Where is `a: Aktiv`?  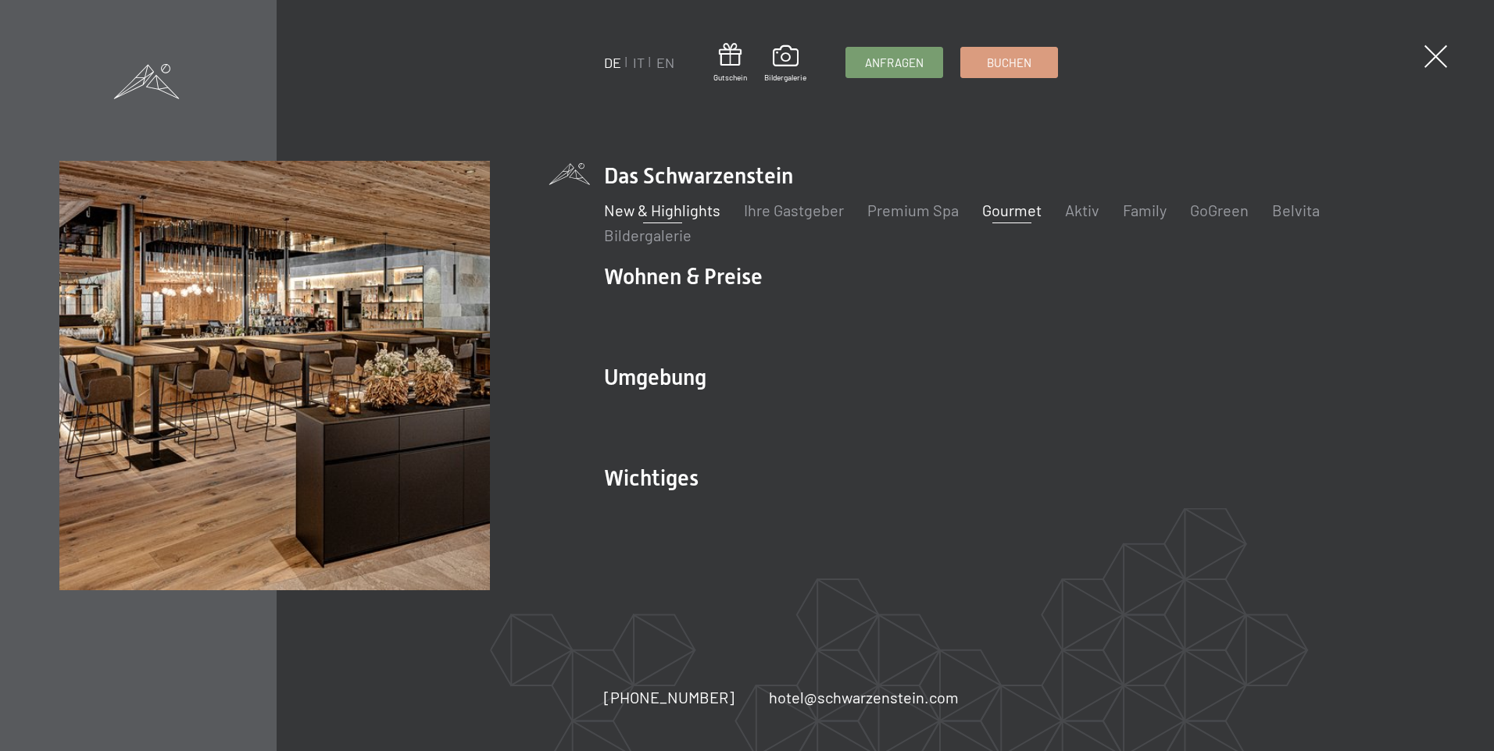
a: Aktiv is located at coordinates (1082, 210).